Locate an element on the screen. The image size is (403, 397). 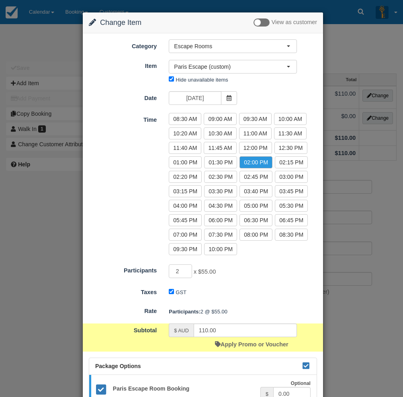
label: Item is located at coordinates (123, 65).